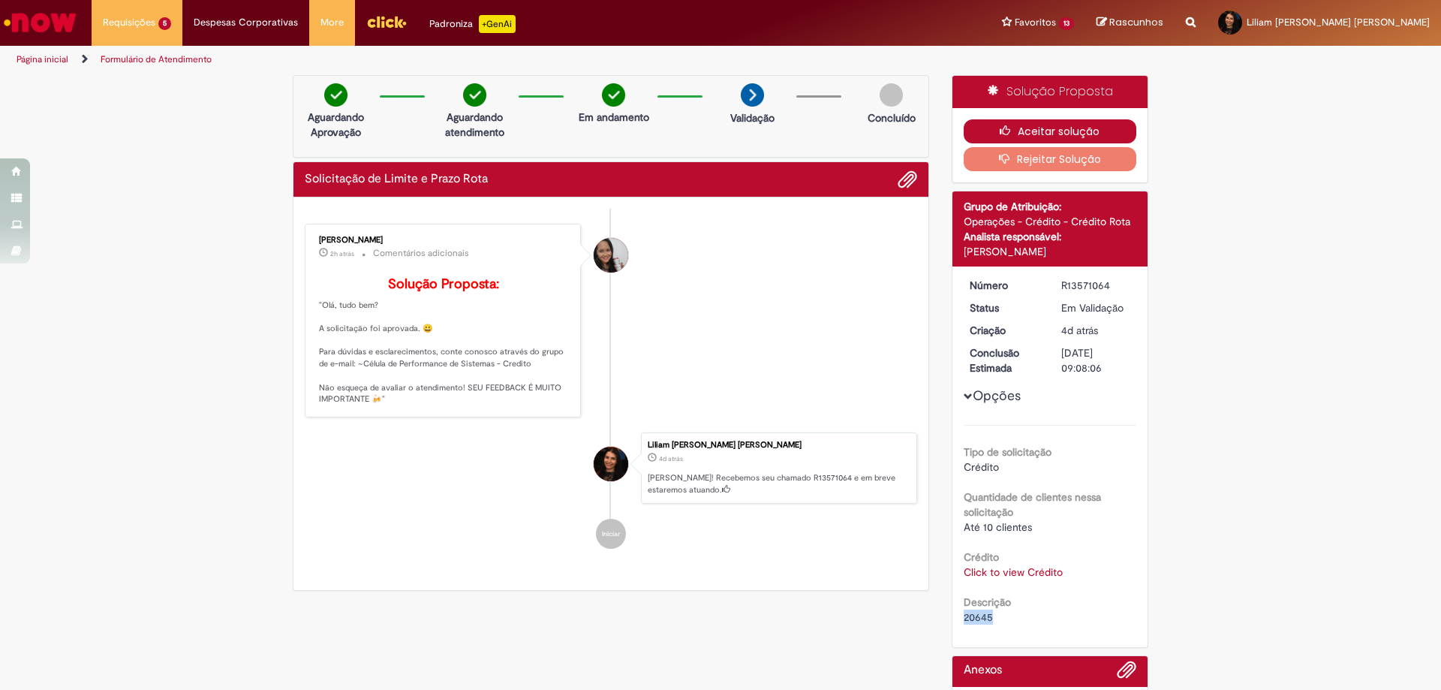 This screenshot has width=1441, height=690. What do you see at coordinates (611, 255) in the screenshot?
I see `div: Valeria Maria Da Conceicao` at bounding box center [611, 255].